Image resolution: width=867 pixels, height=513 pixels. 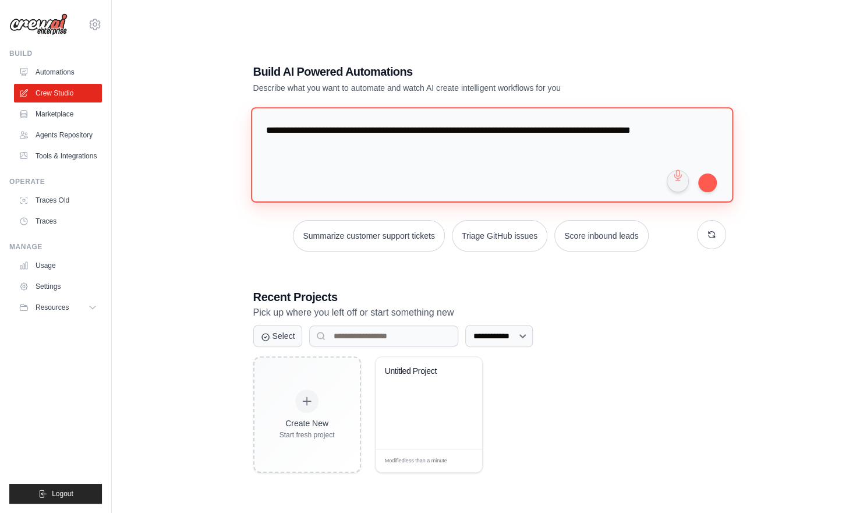 I want to click on span: Modified less than a minute, so click(x=416, y=461).